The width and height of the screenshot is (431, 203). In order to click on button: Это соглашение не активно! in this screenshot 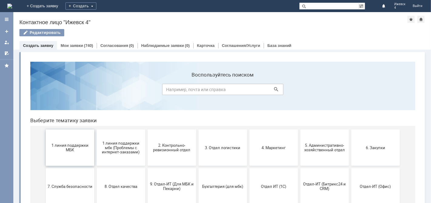, I will do `click(146, 168)`.